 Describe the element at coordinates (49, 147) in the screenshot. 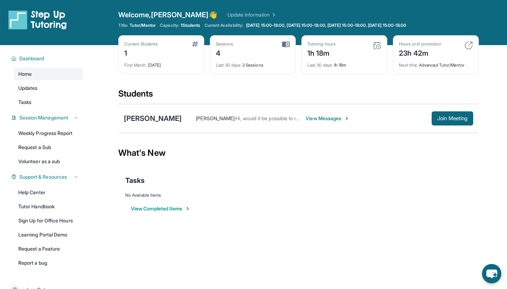

I see `a: Request a Sub` at that location.